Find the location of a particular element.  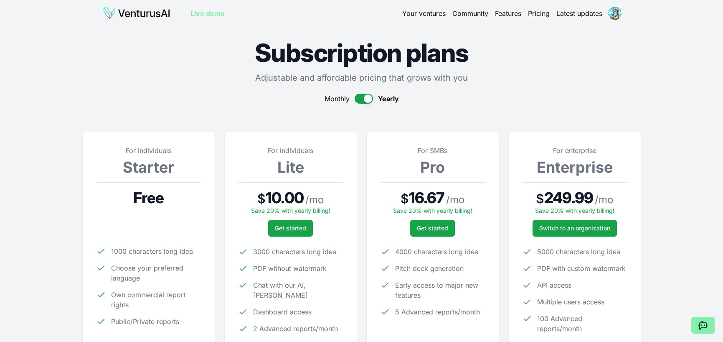

span: 100 Advanced reports/month is located at coordinates (582, 323).